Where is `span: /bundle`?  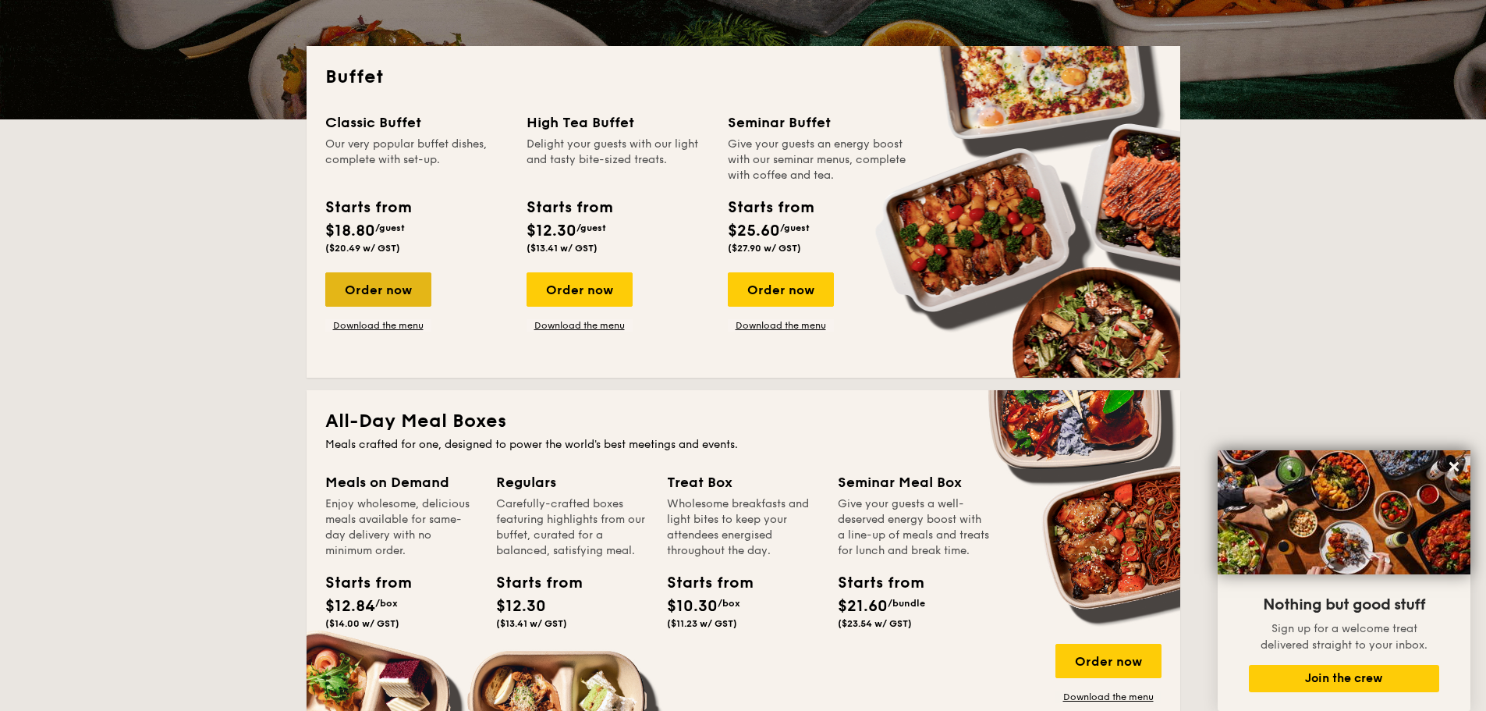 span: /bundle is located at coordinates (906, 603).